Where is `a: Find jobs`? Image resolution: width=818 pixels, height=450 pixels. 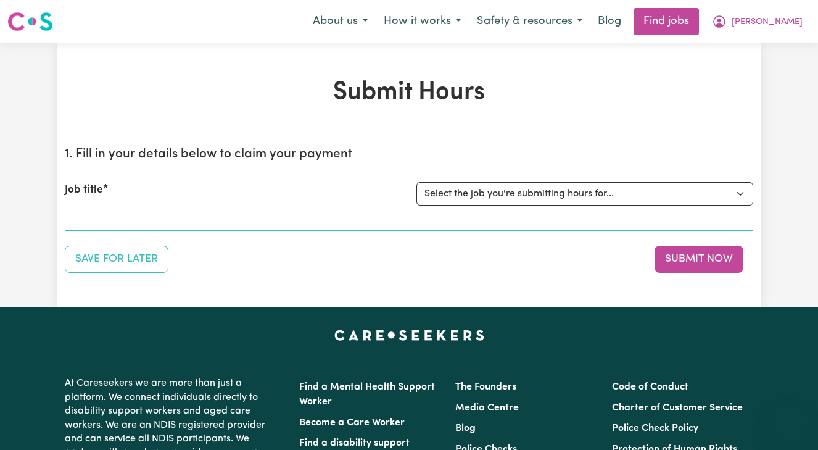
a: Find jobs is located at coordinates (666, 22).